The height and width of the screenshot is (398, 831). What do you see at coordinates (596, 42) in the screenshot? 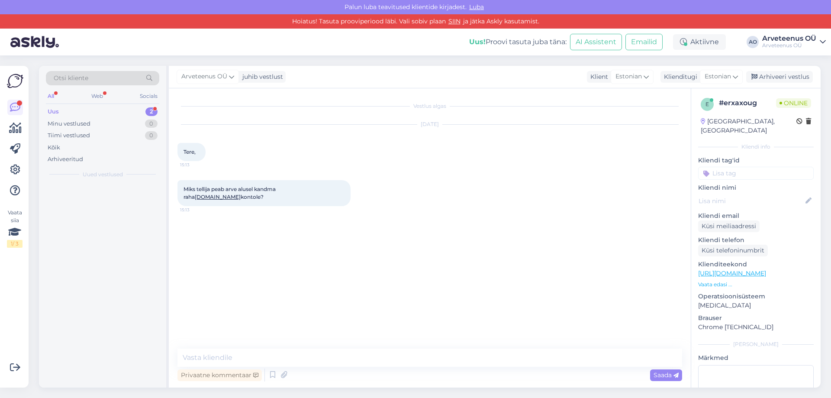
I see `button: AI Assistent` at bounding box center [596, 42].